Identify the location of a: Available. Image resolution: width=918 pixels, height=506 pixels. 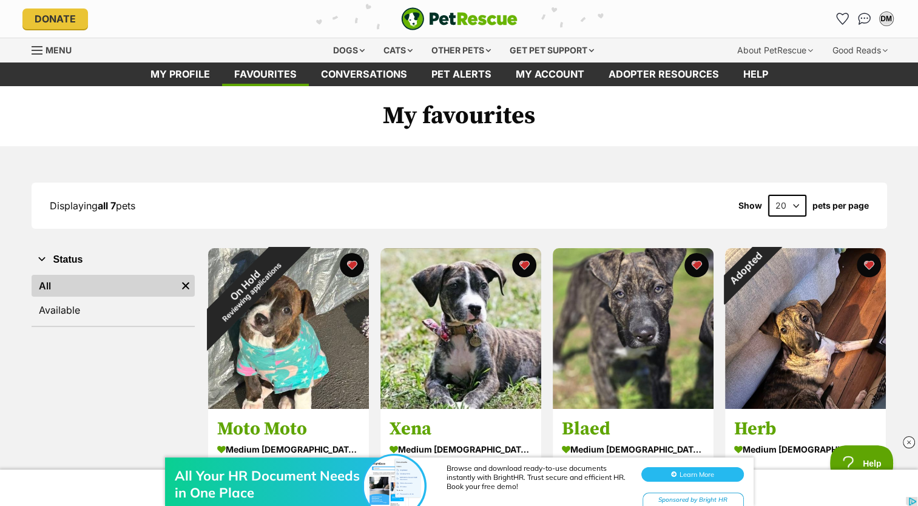
(113, 310).